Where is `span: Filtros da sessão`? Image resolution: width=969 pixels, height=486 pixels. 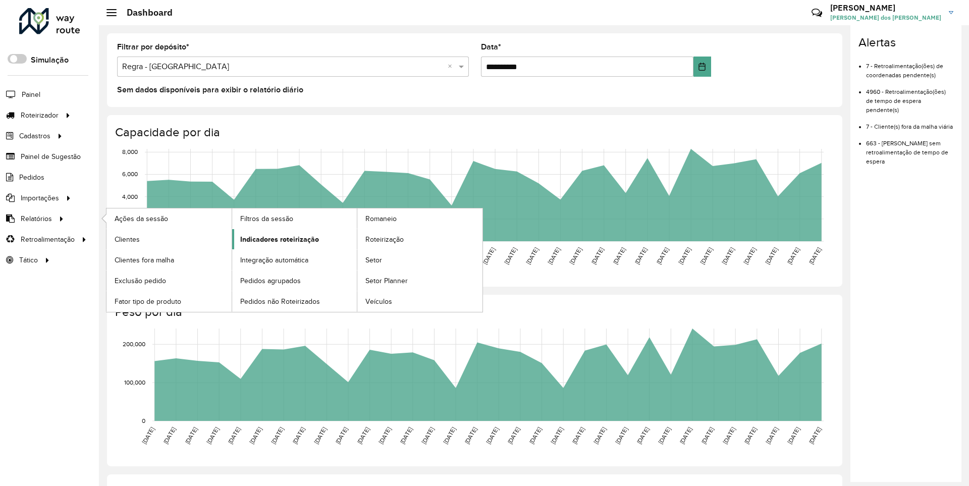
span: Filtros da sessão is located at coordinates (266, 219).